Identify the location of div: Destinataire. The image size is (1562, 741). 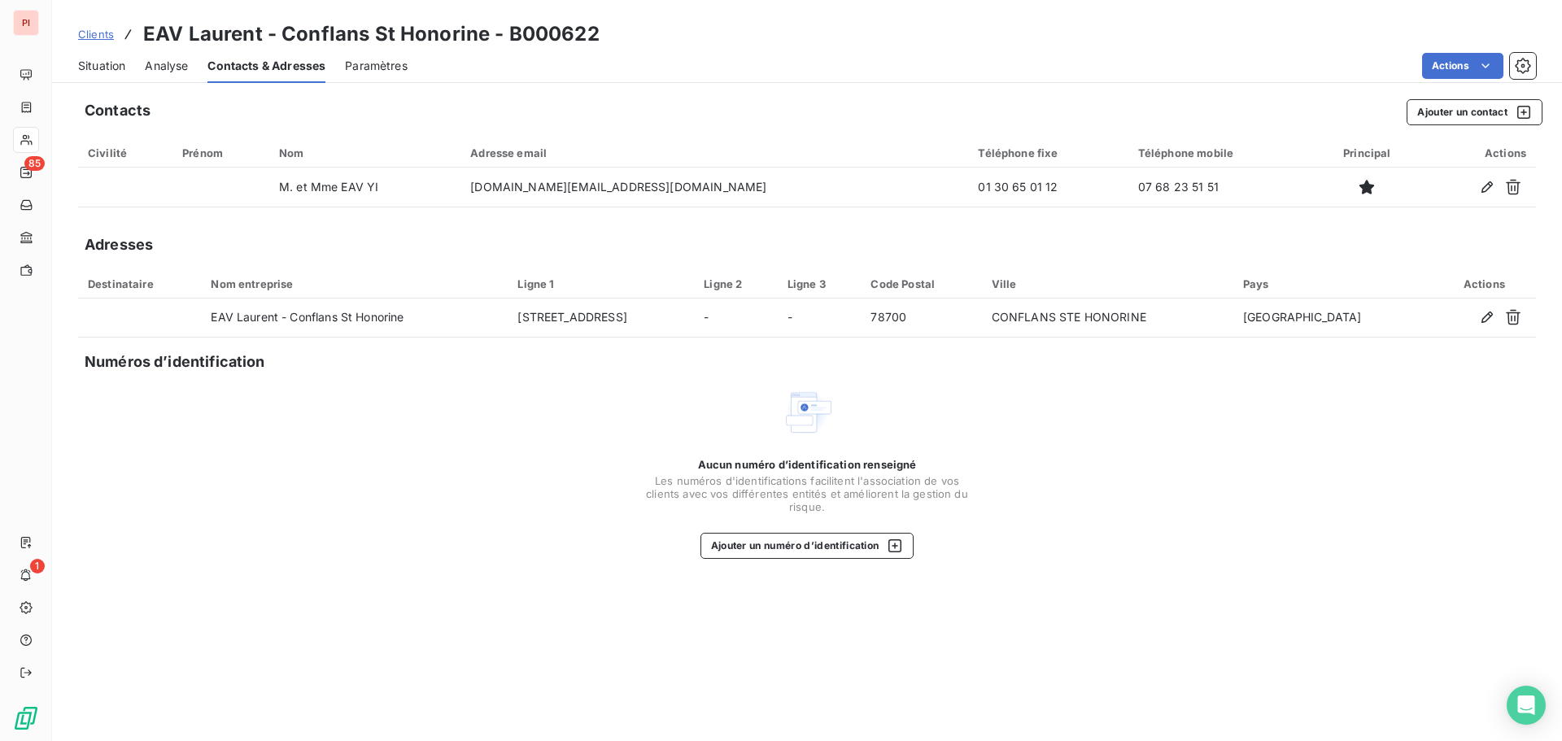
(139, 284).